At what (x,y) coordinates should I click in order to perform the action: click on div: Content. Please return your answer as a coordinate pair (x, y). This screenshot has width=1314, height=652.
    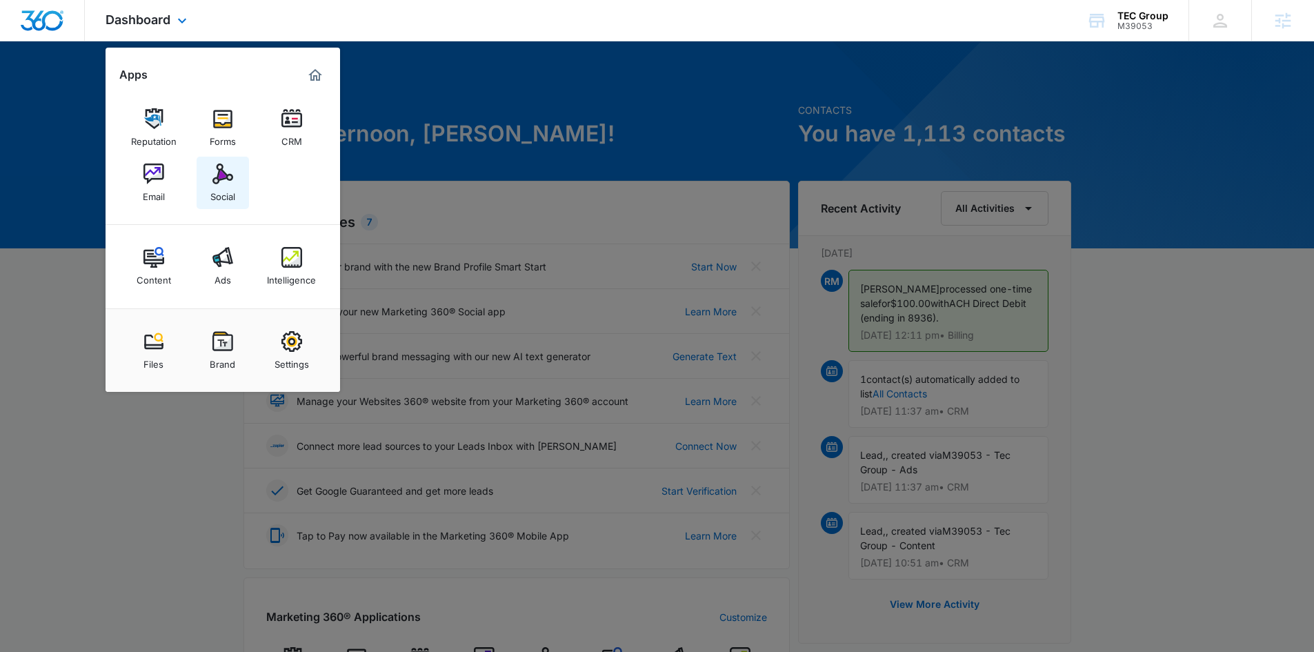
    Looking at the image, I should click on (154, 277).